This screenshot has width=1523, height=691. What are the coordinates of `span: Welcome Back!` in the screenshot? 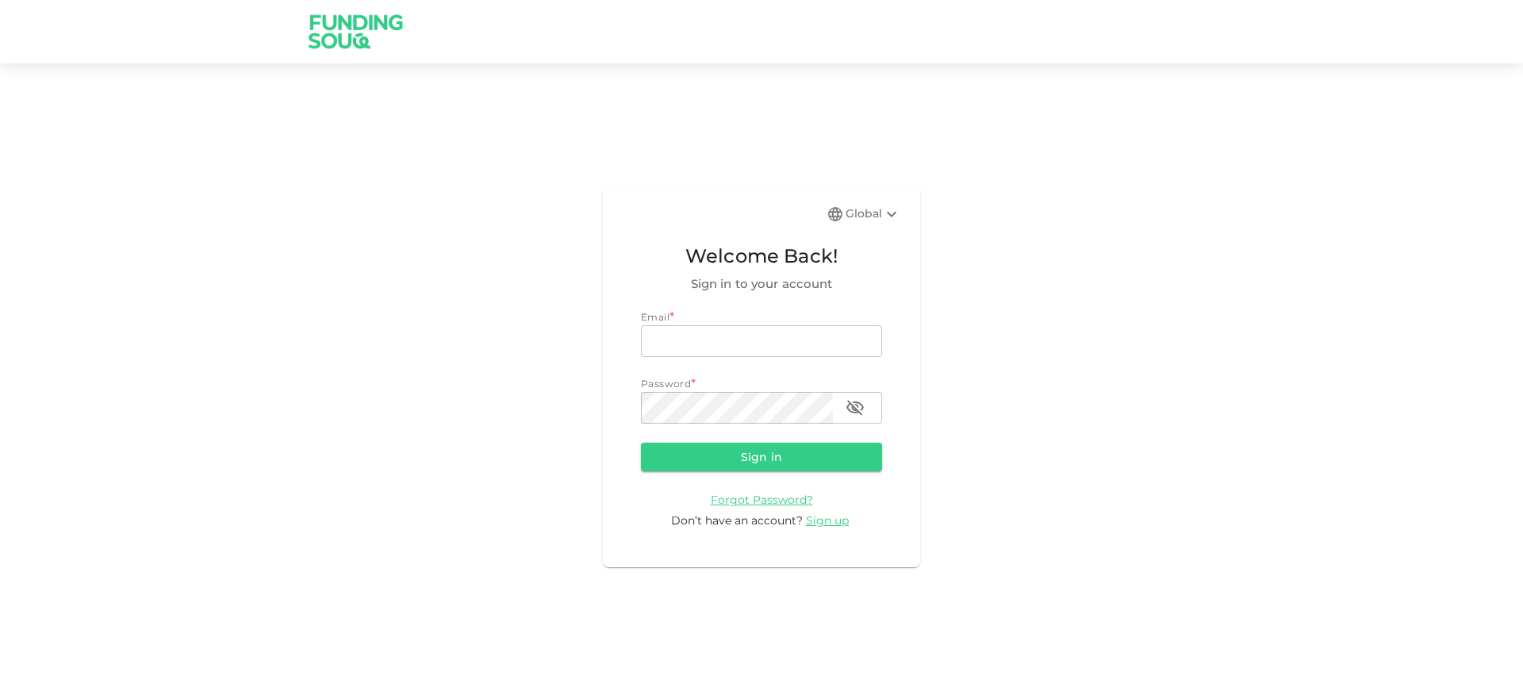 It's located at (761, 256).